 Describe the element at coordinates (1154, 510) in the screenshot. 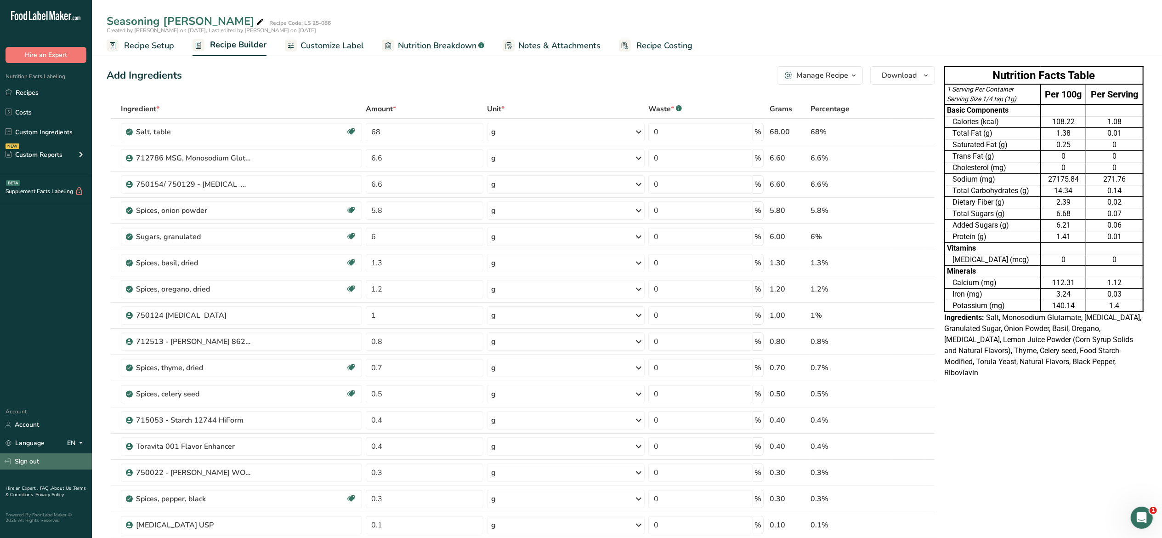

I see `span: 1` at that location.